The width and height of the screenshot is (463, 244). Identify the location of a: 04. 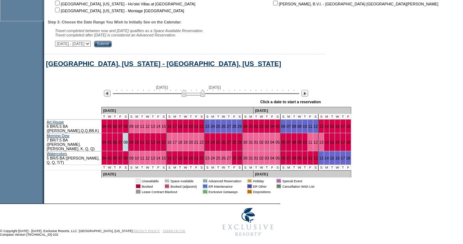
(104, 142).